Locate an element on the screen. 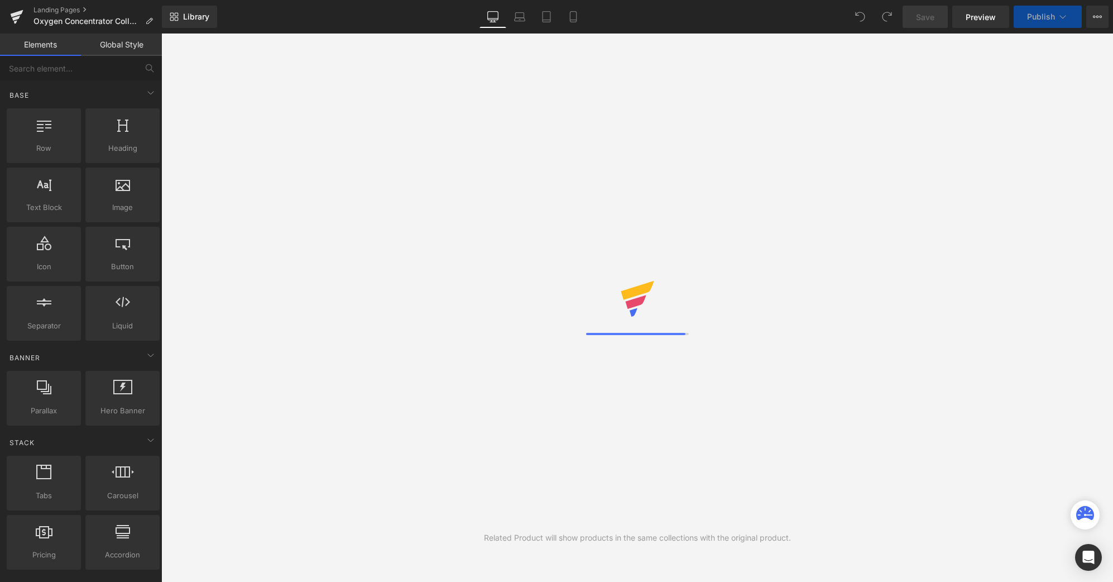  span: Pricing is located at coordinates (44, 554).